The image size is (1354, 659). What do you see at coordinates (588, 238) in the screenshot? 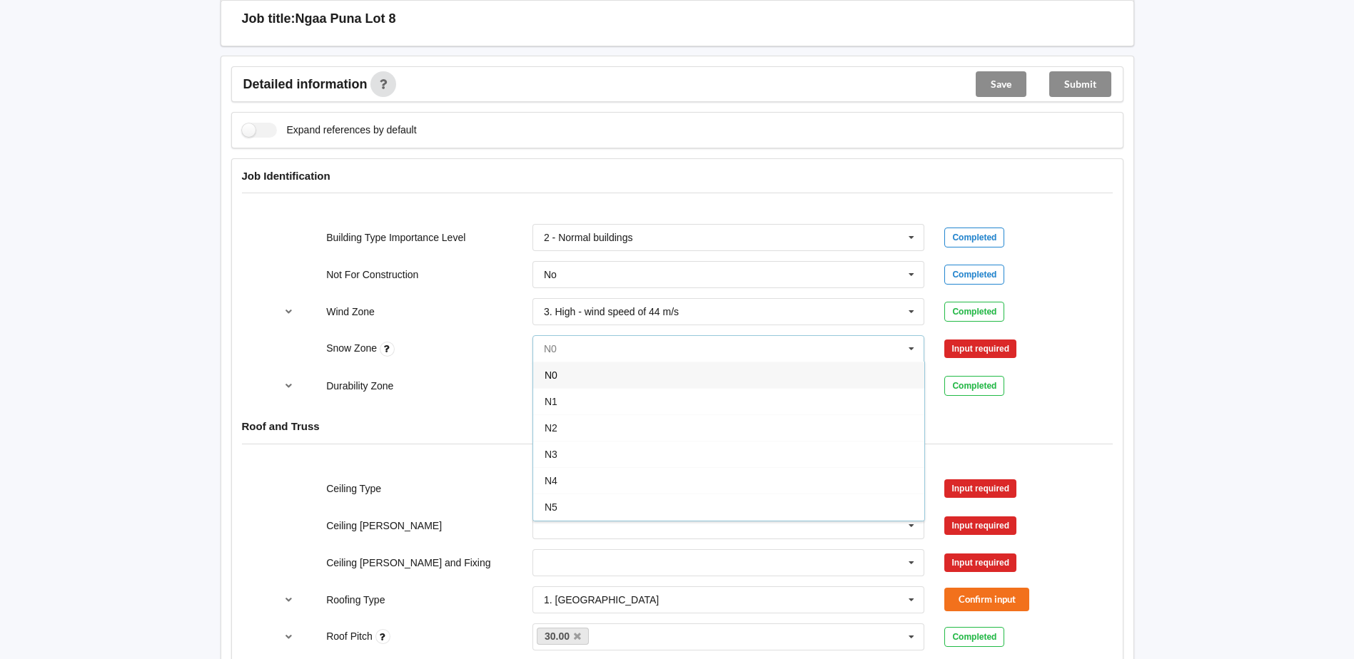
I see `div: 2 - Normal buildings` at bounding box center [588, 238].